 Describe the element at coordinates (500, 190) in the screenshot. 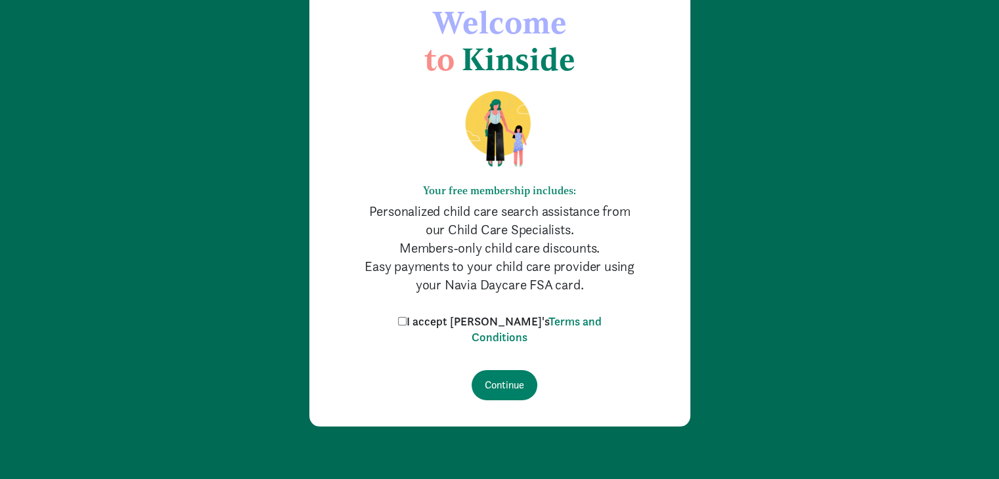

I see `h6: Your free membership includes:` at that location.